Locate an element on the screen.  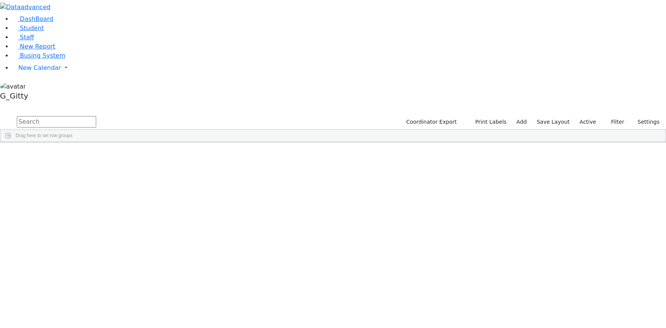
a: Busing System is located at coordinates (39, 55).